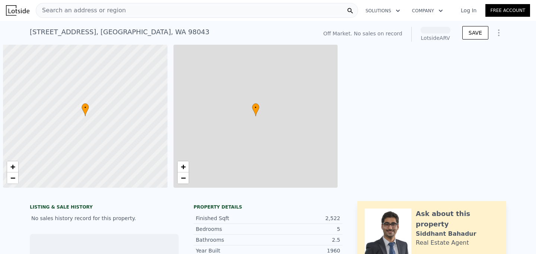 This screenshot has width=536, height=254. What do you see at coordinates (81, 10) in the screenshot?
I see `span: Search an address or region` at bounding box center [81, 10].